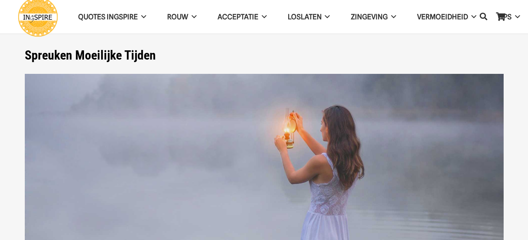 The width and height of the screenshot is (528, 240). Describe the element at coordinates (112, 17) in the screenshot. I see `a: QUOTES INGSPIRE` at that location.